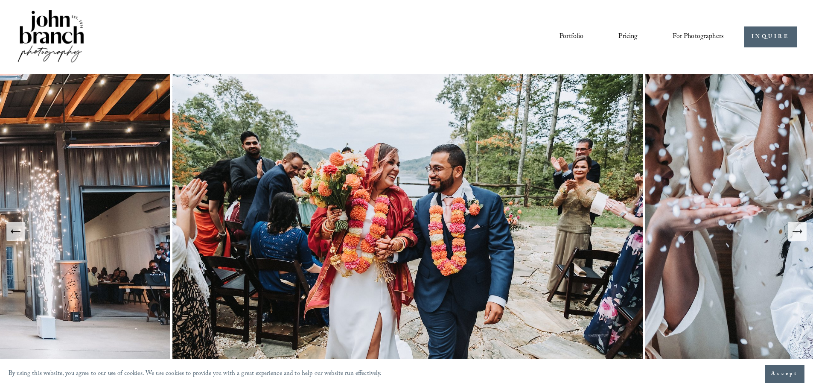 This screenshot has height=389, width=813. I want to click on a: INQUIRE, so click(770, 37).